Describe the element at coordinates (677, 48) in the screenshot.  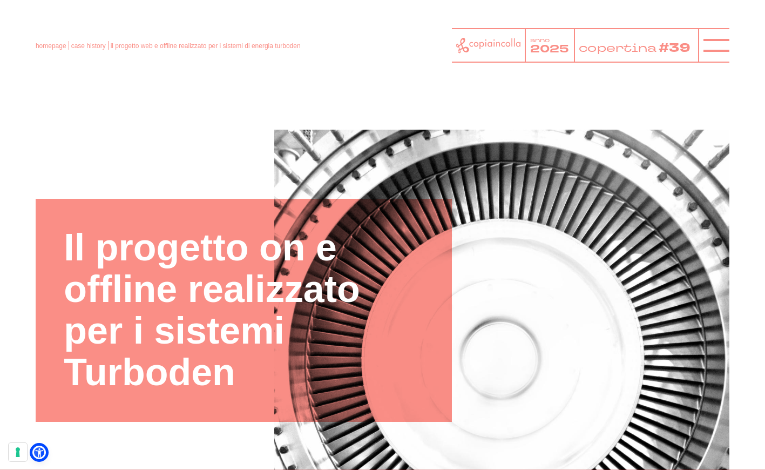
I see `tspan: #39` at that location.